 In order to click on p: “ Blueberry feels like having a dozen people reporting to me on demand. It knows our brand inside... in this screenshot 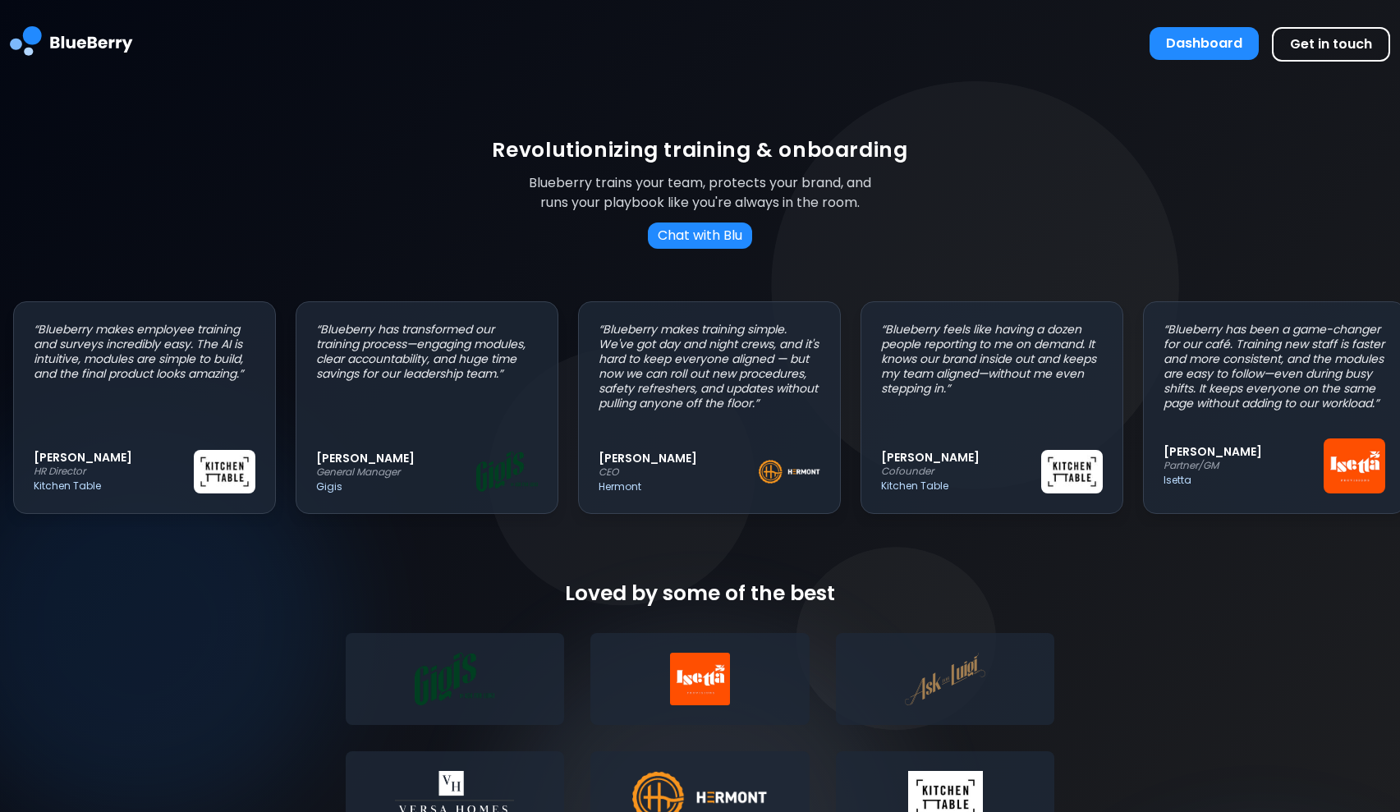, I will do `click(992, 359)`.